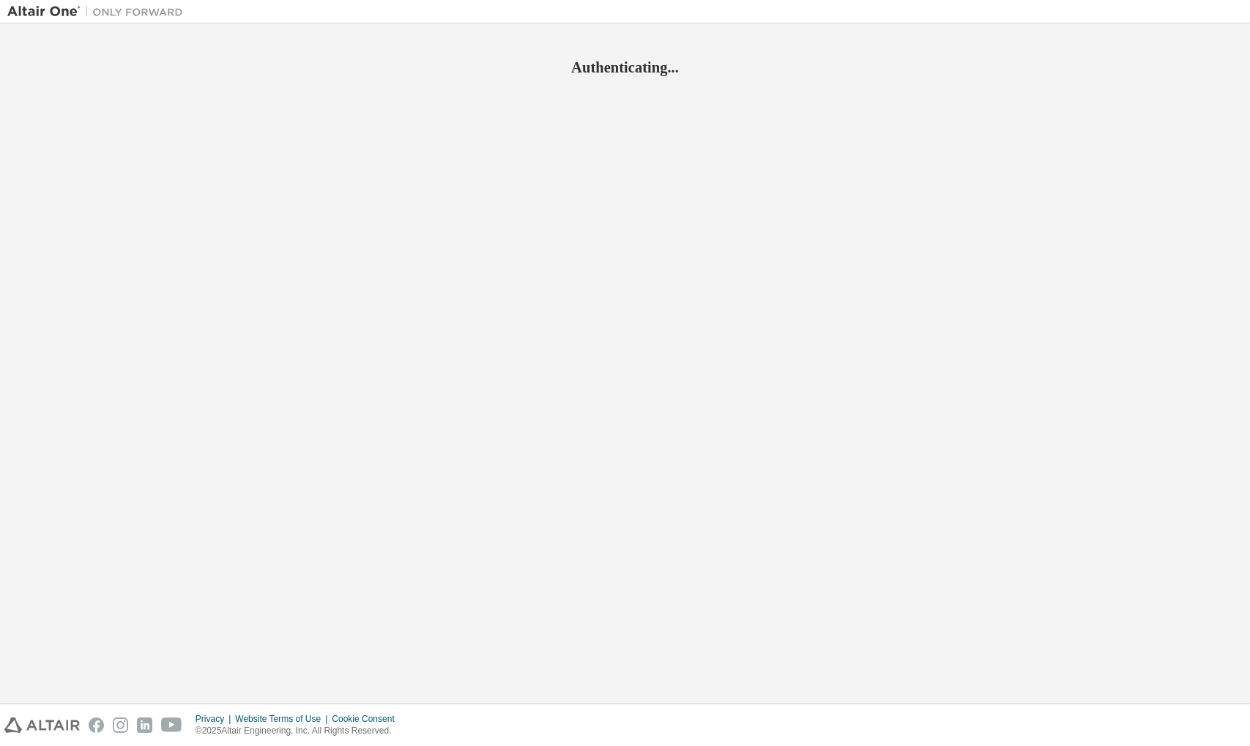  I want to click on div: Cookie Consent, so click(367, 719).